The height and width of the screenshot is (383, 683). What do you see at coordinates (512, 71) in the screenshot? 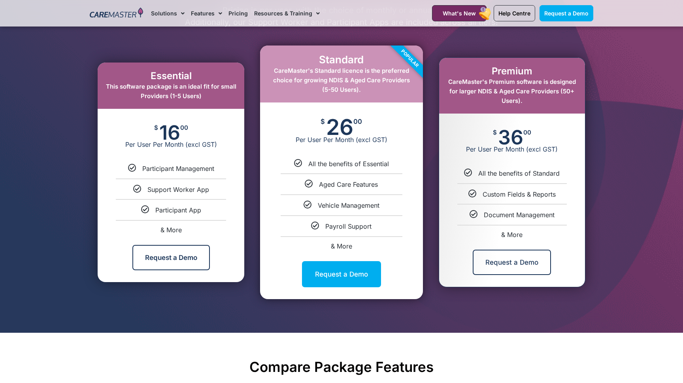
I see `h2: Premium` at bounding box center [512, 71].